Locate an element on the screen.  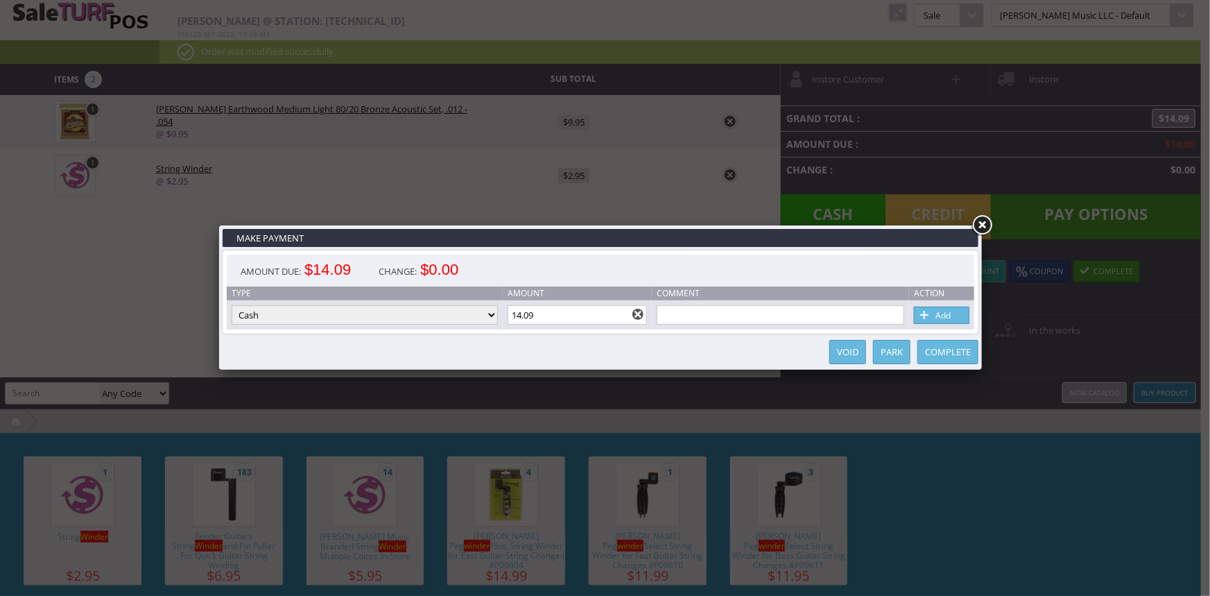
td: Amount is located at coordinates (578, 293).